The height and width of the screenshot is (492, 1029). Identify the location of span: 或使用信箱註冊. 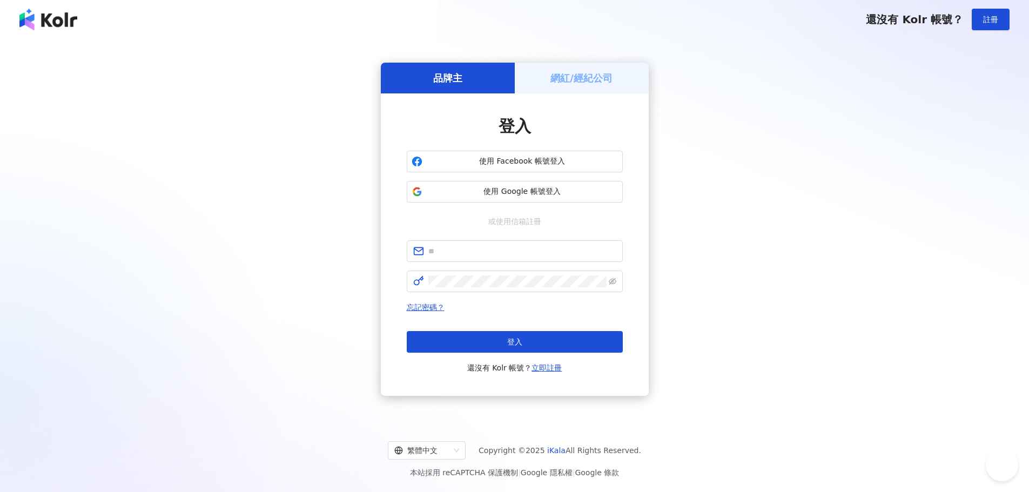
(515, 221).